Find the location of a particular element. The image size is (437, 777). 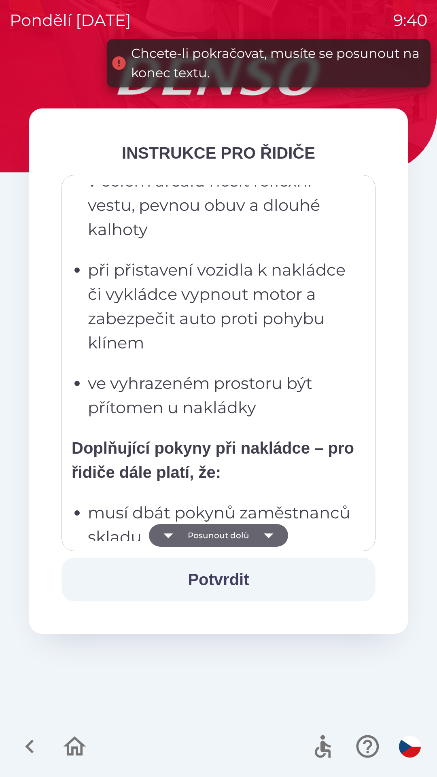

p: 9:40 is located at coordinates (411, 20).